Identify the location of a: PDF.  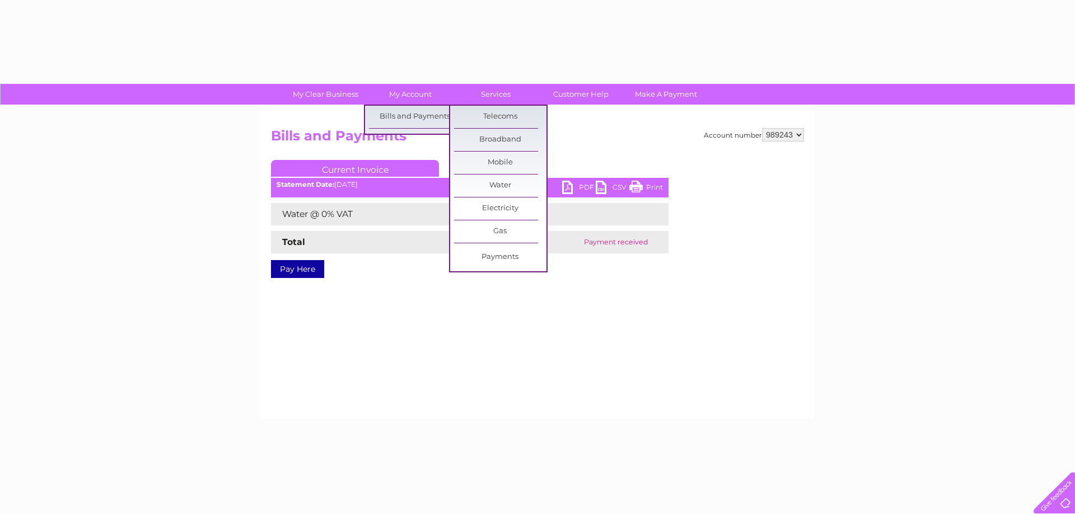
(579, 189).